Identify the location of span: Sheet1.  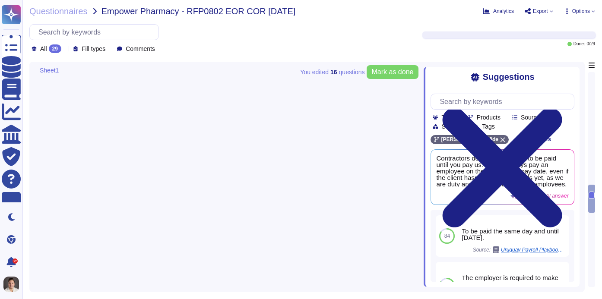
(49, 70).